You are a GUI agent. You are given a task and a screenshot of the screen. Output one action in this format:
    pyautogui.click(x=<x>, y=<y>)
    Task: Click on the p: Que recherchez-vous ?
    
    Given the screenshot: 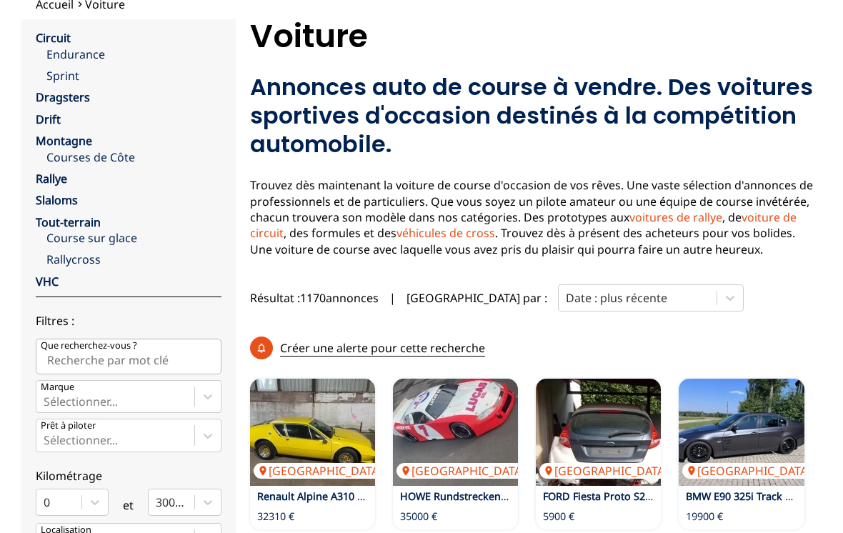 What is the action you would take?
    pyautogui.click(x=89, y=346)
    